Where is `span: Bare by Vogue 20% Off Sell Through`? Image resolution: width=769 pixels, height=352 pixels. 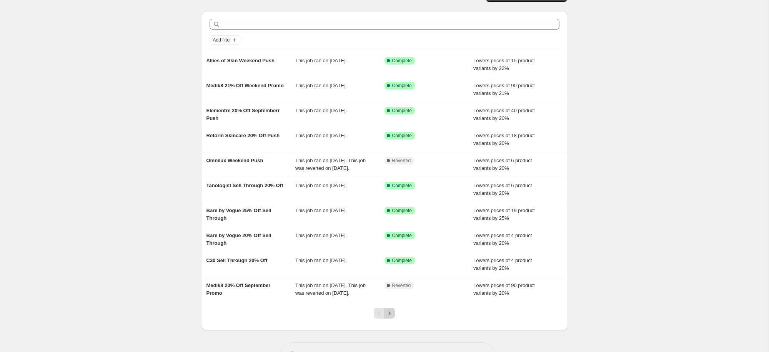 span: Bare by Vogue 20% Off Sell Through is located at coordinates (239, 239).